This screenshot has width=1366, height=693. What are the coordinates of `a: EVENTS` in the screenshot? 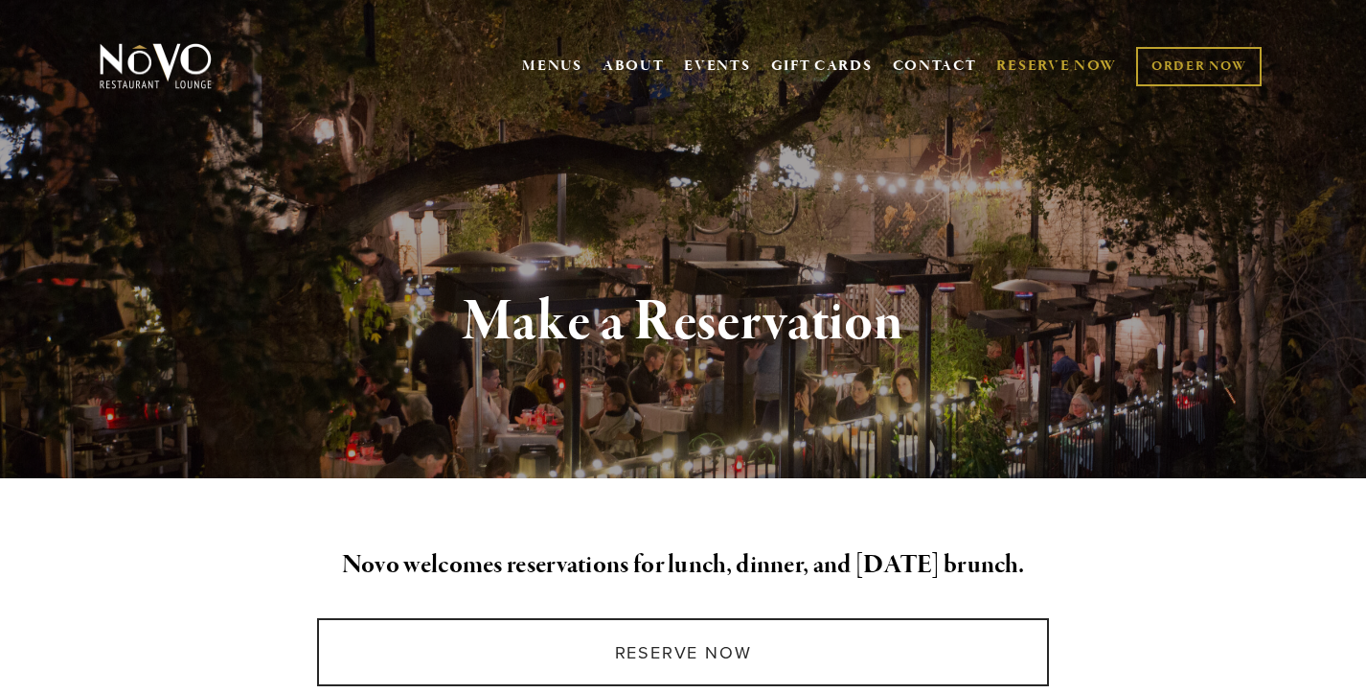 It's located at (717, 66).